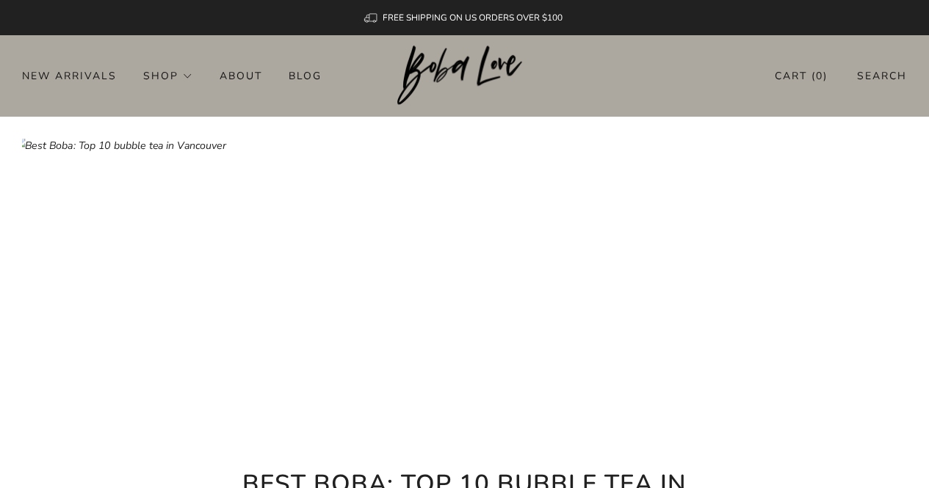 The height and width of the screenshot is (488, 929). What do you see at coordinates (241, 76) in the screenshot?
I see `a: About` at bounding box center [241, 76].